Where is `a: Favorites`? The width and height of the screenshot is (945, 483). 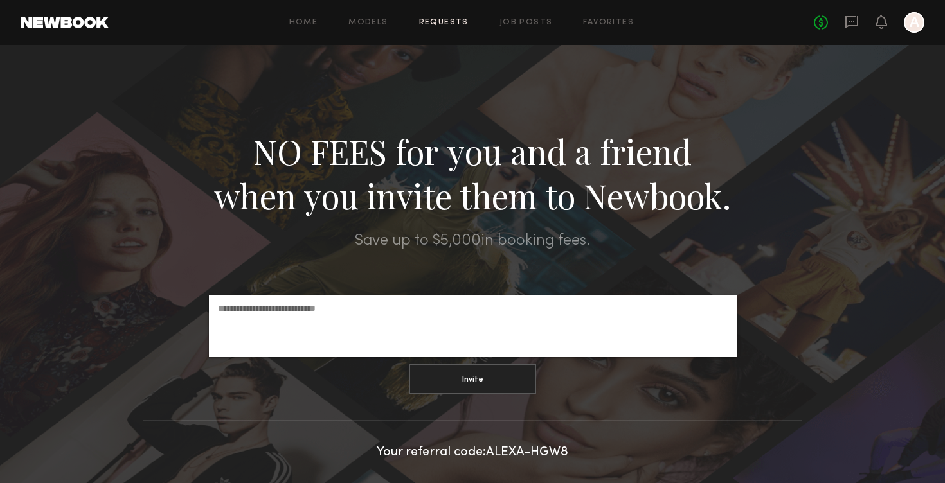 a: Favorites is located at coordinates (608, 23).